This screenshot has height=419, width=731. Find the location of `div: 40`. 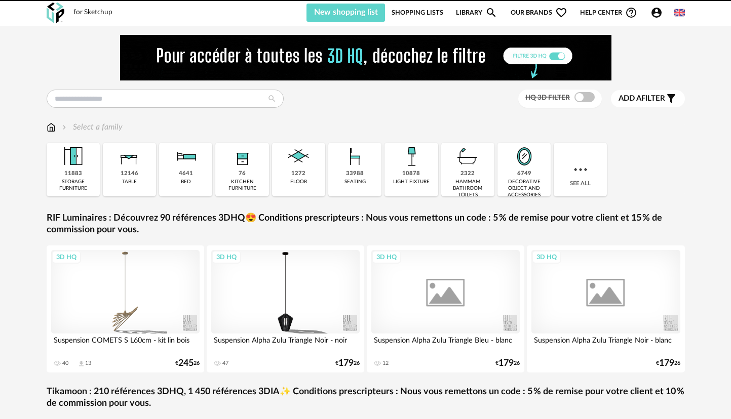

div: 40 is located at coordinates (65, 364).